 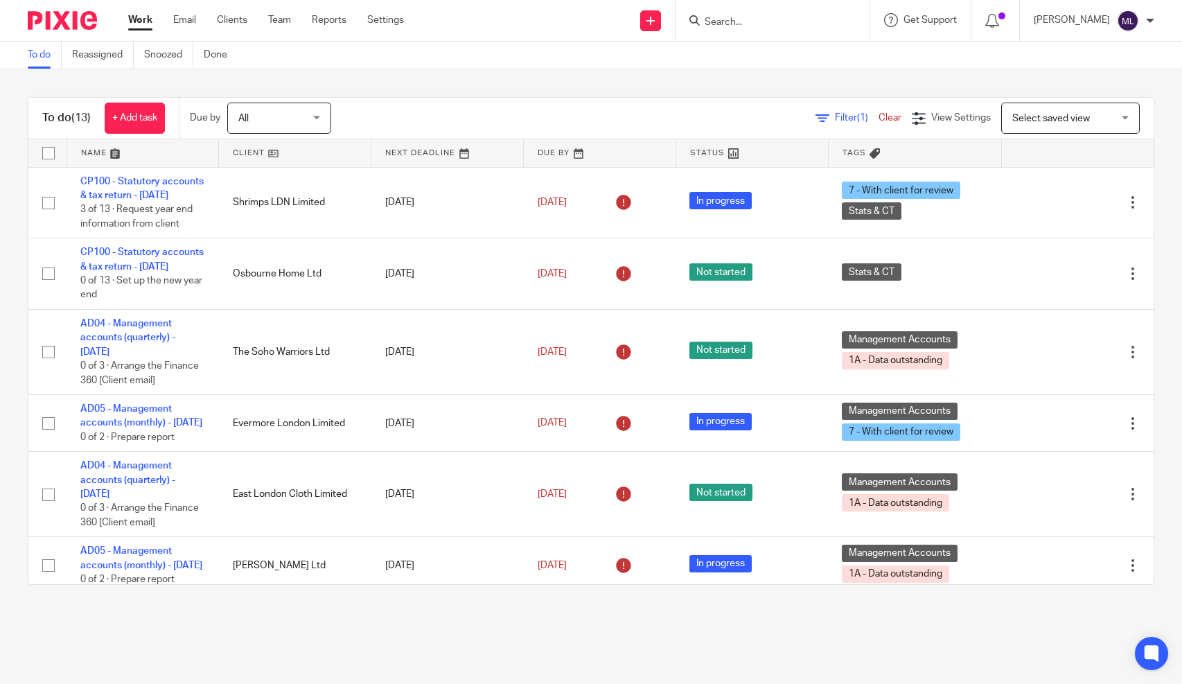 What do you see at coordinates (140, 20) in the screenshot?
I see `a: Work` at bounding box center [140, 20].